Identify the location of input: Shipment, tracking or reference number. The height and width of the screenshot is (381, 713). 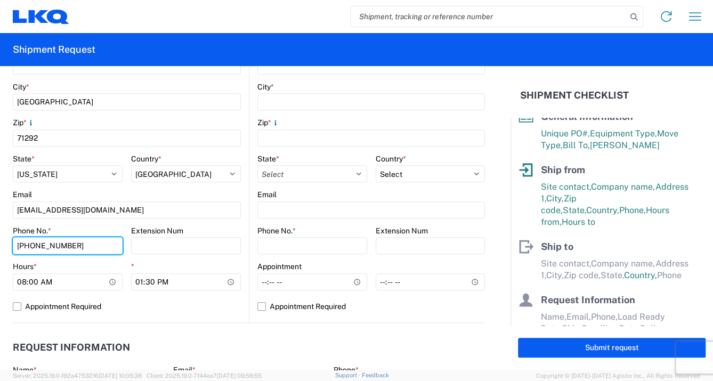
(489, 17).